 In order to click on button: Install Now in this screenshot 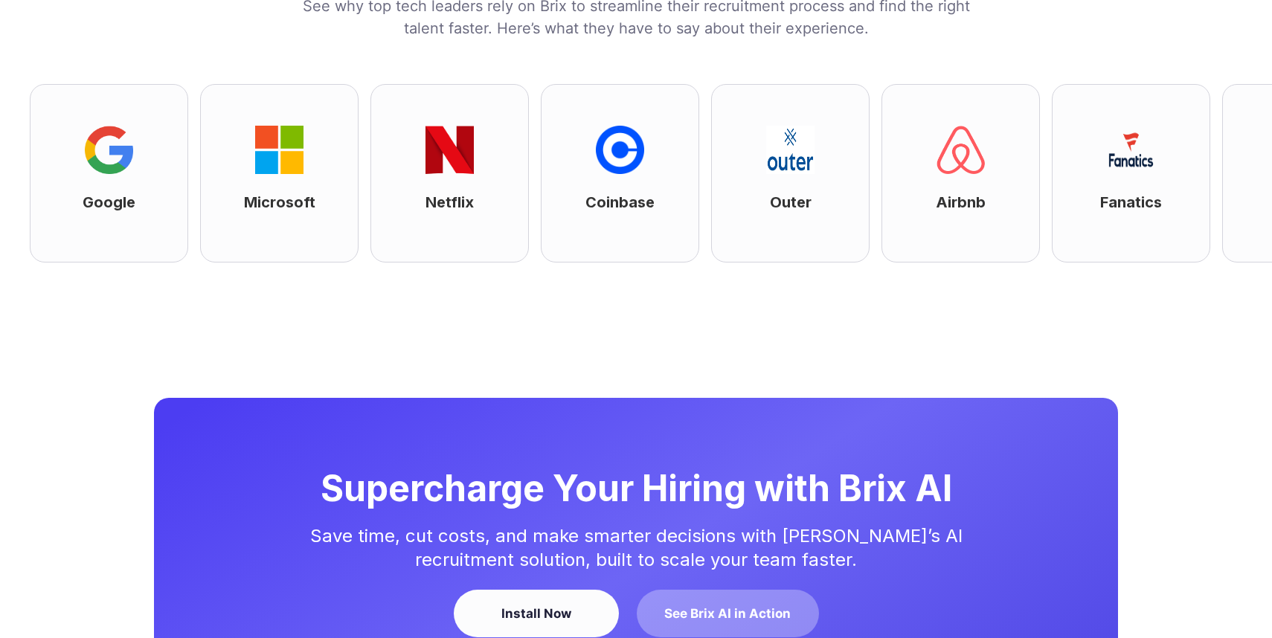, I will do `click(536, 614)`.